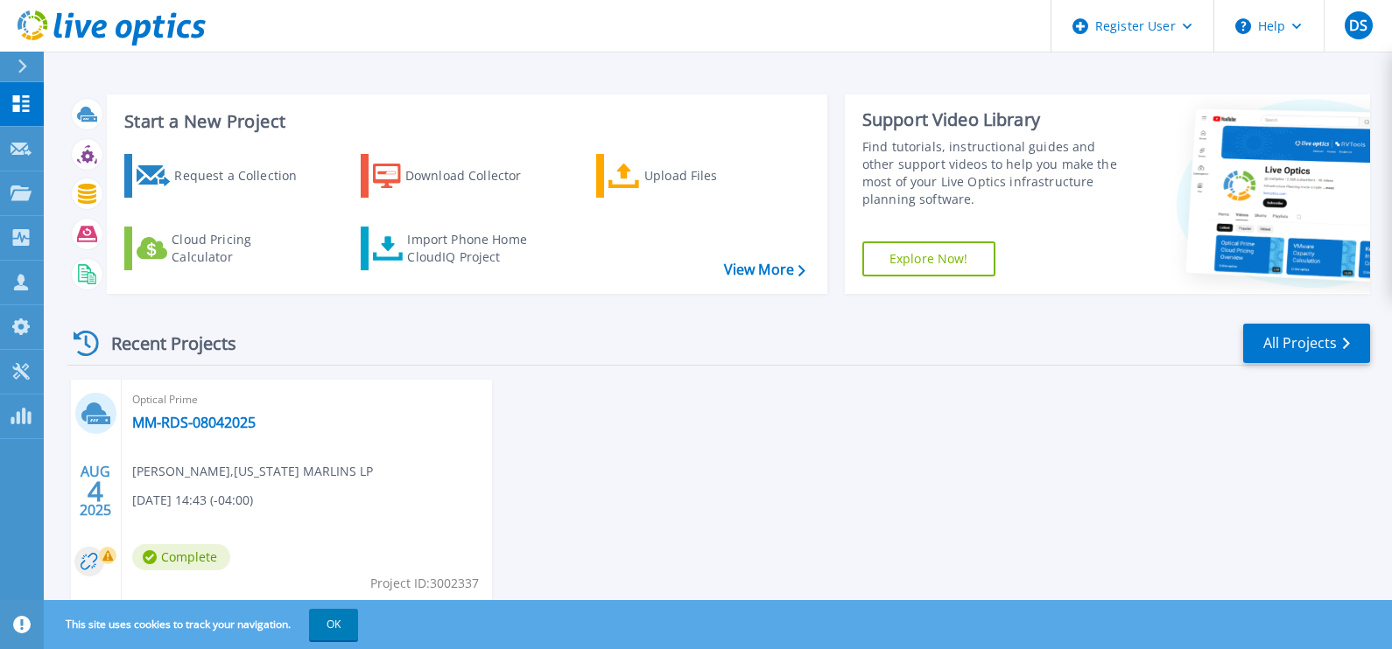  What do you see at coordinates (203, 625) in the screenshot?
I see `span: This site uses cookies to track your navigation.` at bounding box center [203, 625].